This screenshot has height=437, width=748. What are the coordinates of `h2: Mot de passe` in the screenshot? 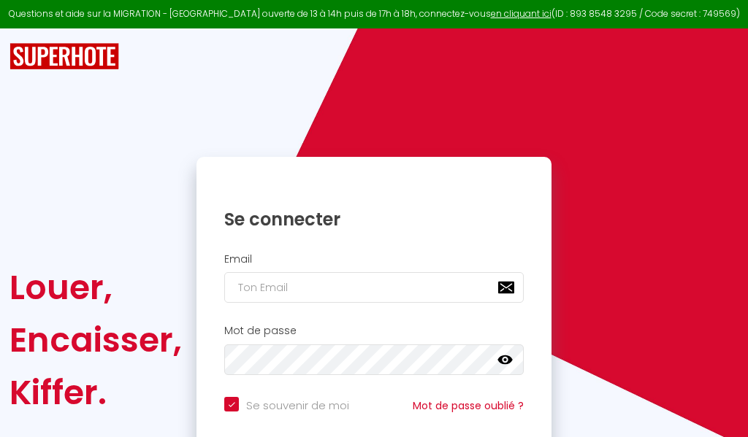 It's located at (374, 331).